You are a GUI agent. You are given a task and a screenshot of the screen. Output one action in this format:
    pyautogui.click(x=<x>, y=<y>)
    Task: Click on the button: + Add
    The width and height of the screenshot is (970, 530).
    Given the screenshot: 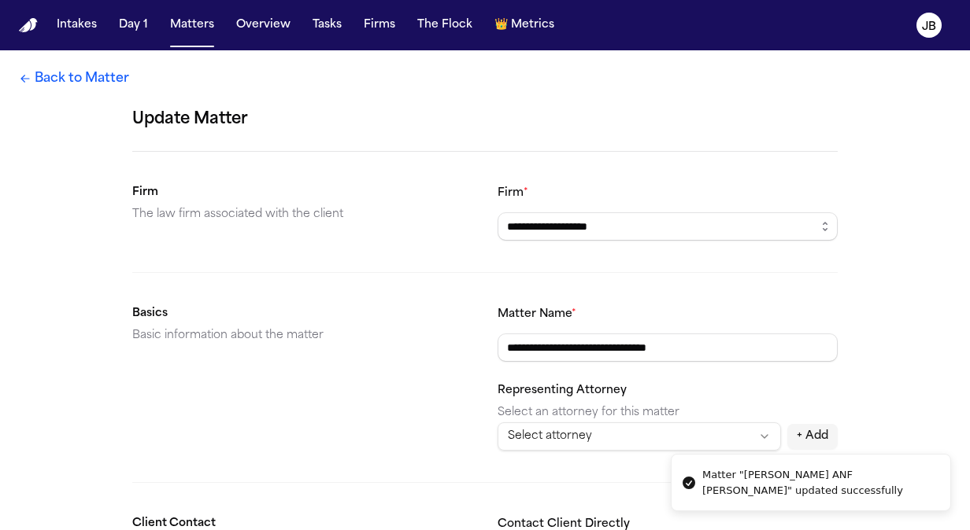 What is the action you would take?
    pyautogui.click(x=812, y=437)
    